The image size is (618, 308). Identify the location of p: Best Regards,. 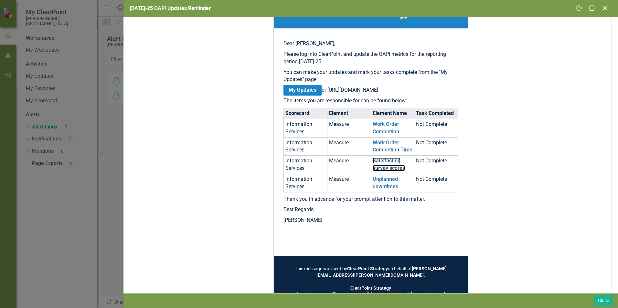
(370, 210).